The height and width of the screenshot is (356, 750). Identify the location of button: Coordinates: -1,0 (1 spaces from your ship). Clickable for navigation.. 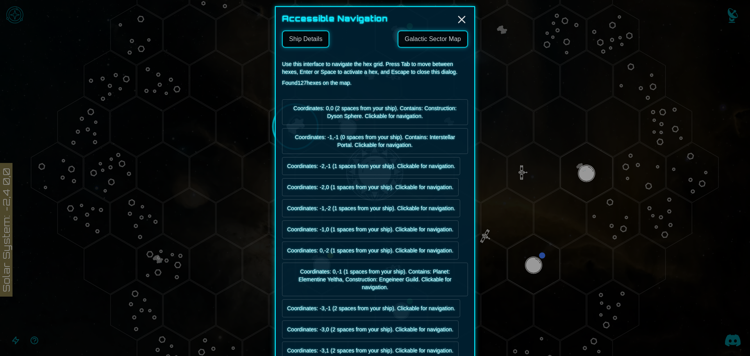
(370, 229).